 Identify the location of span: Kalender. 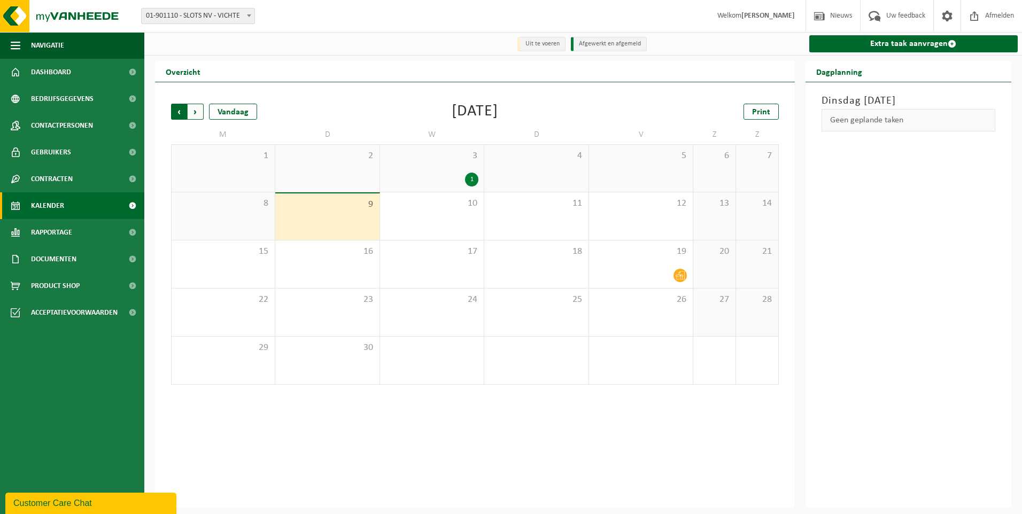
(48, 206).